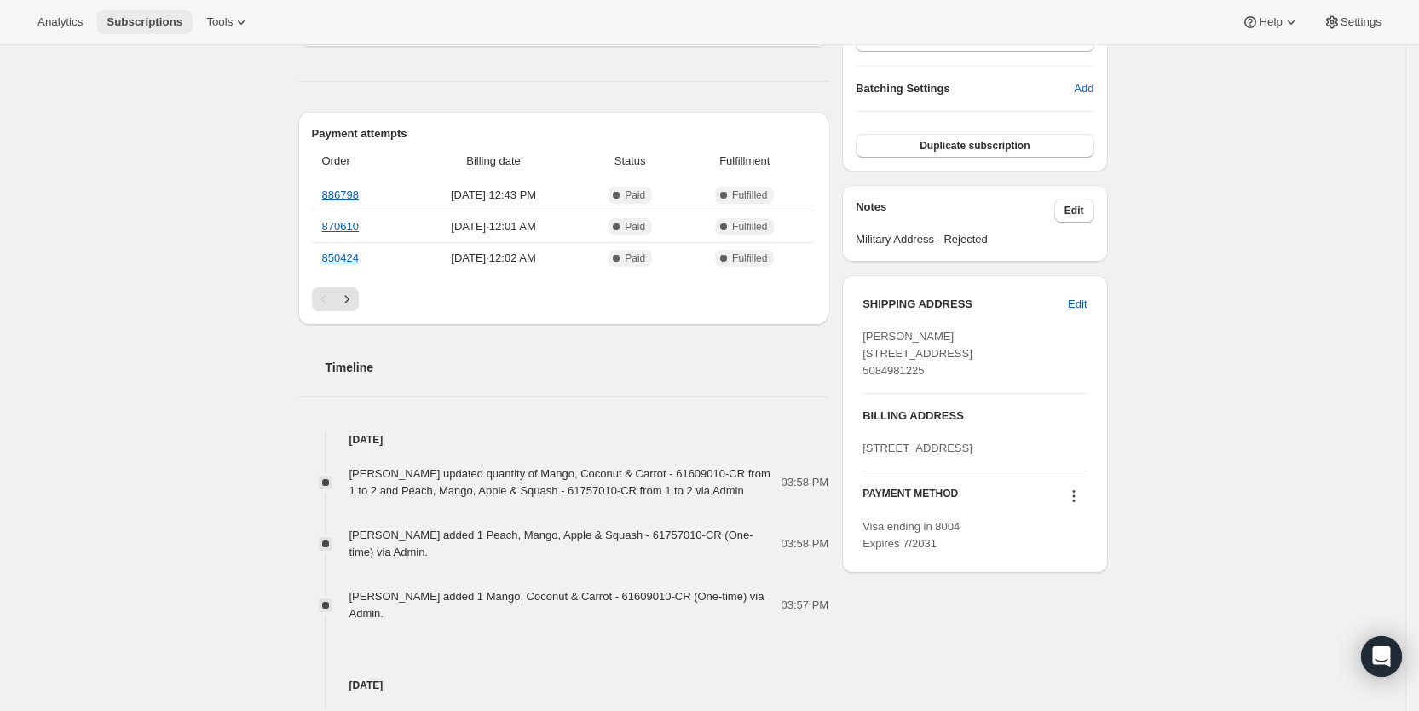 Image resolution: width=1419 pixels, height=711 pixels. I want to click on span: Visa ending in 8004 Expires 7/2031, so click(911, 534).